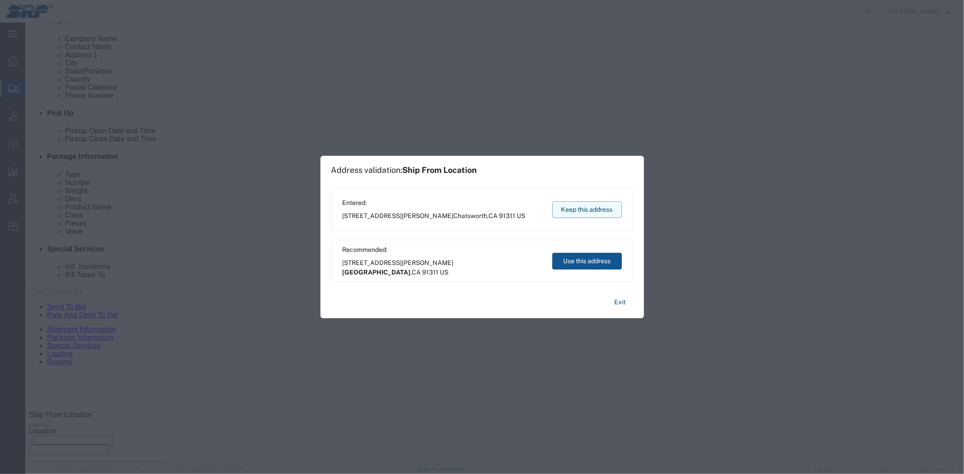  Describe the element at coordinates (620, 302) in the screenshot. I see `button: Exit` at that location.